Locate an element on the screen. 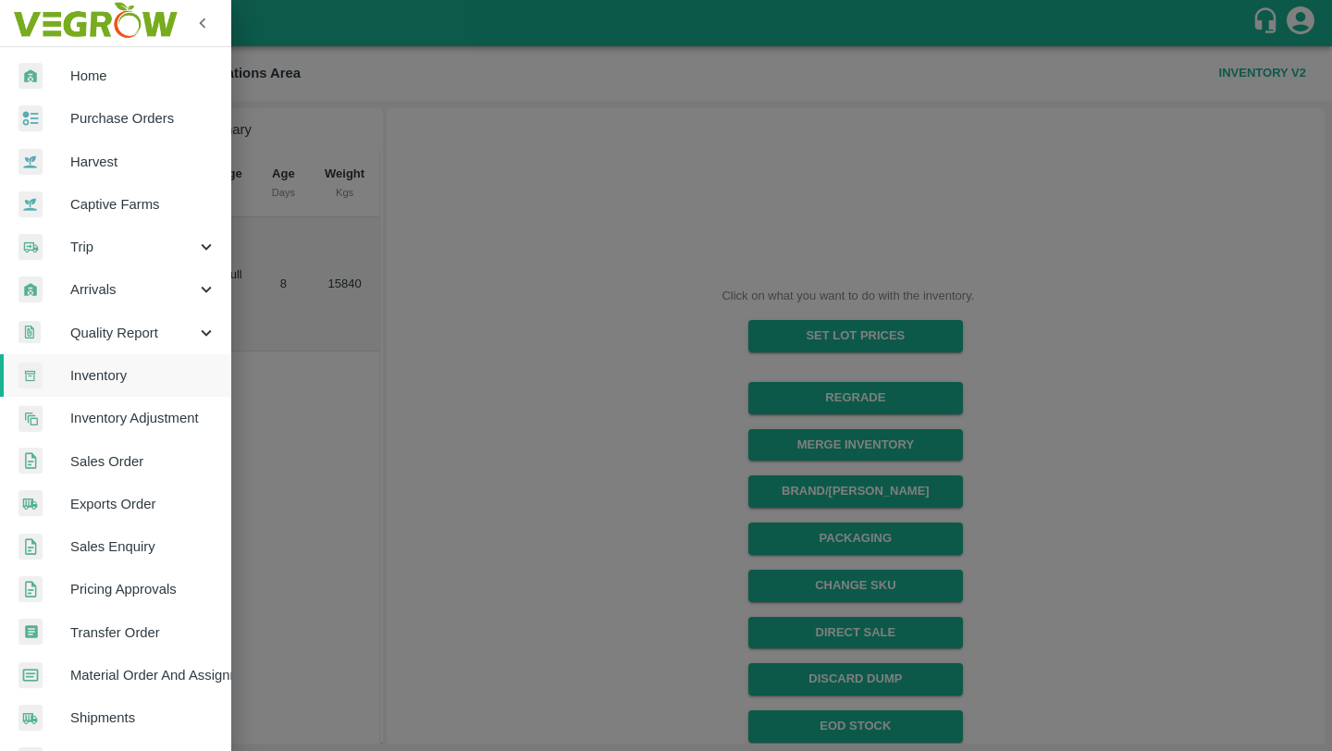 Image resolution: width=1332 pixels, height=751 pixels. span: Inventory Adjustment is located at coordinates (143, 418).